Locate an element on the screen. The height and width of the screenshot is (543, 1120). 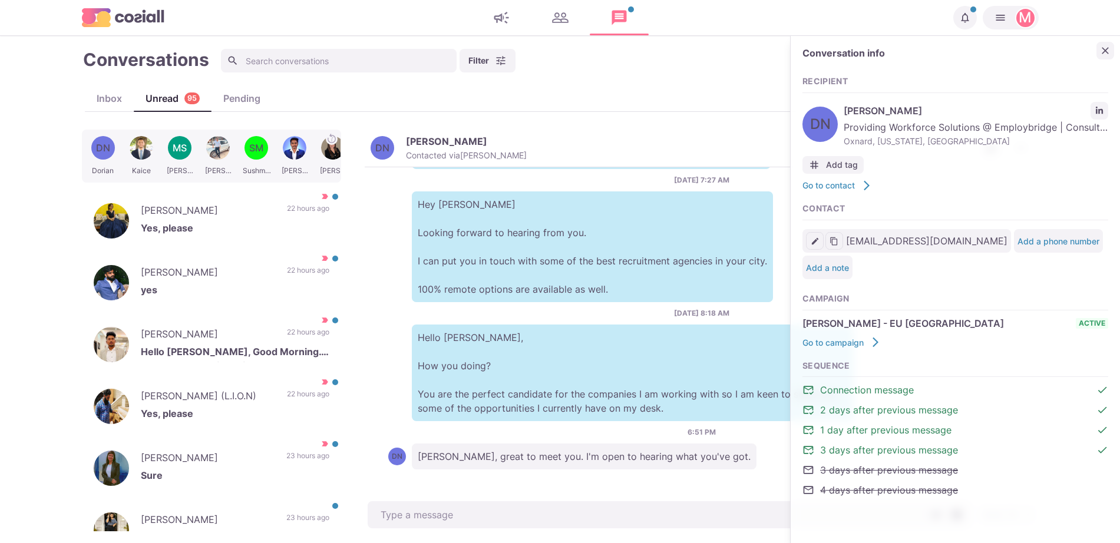
button: Copy is located at coordinates (835, 241).